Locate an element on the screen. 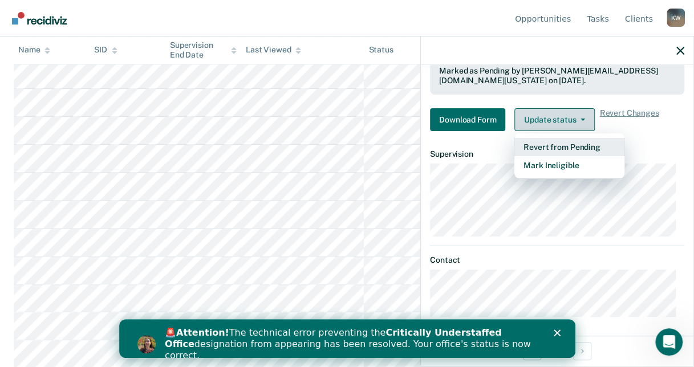  div: Dropdown Menu is located at coordinates (569, 156).